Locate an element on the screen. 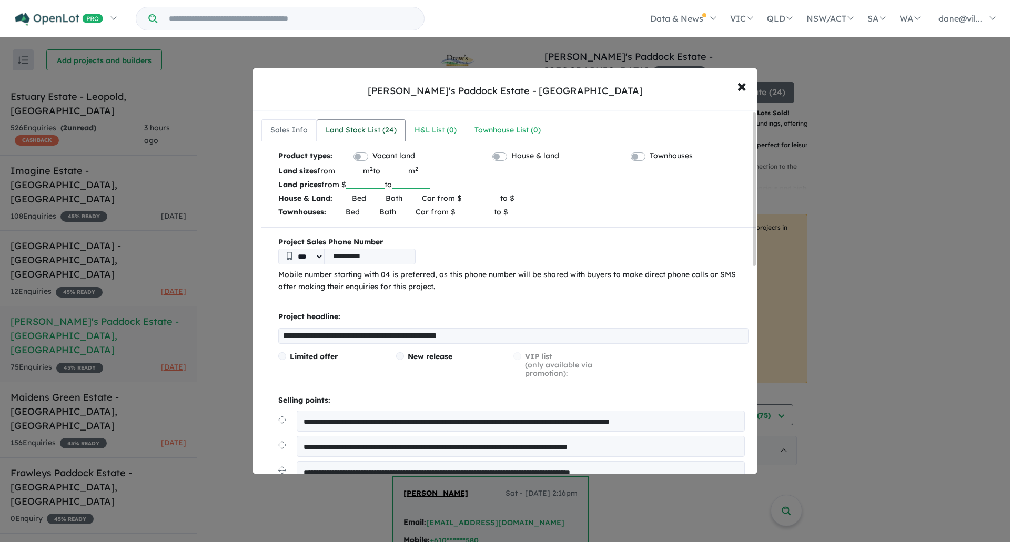  label: Vacant land is located at coordinates (393, 156).